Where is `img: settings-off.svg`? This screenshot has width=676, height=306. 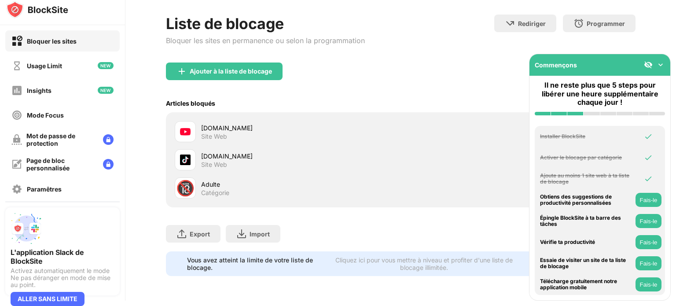 img: settings-off.svg is located at coordinates (17, 189).